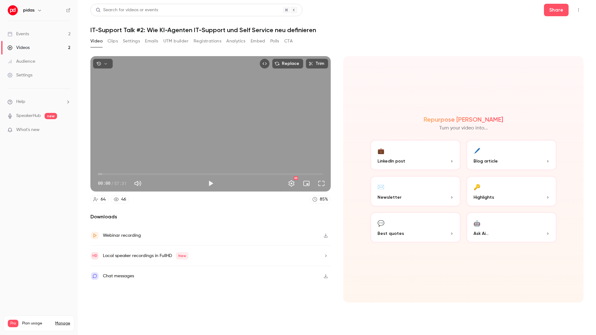  What do you see at coordinates (307, 183) in the screenshot?
I see `div: Turn on miniplayer` at bounding box center [307, 183].